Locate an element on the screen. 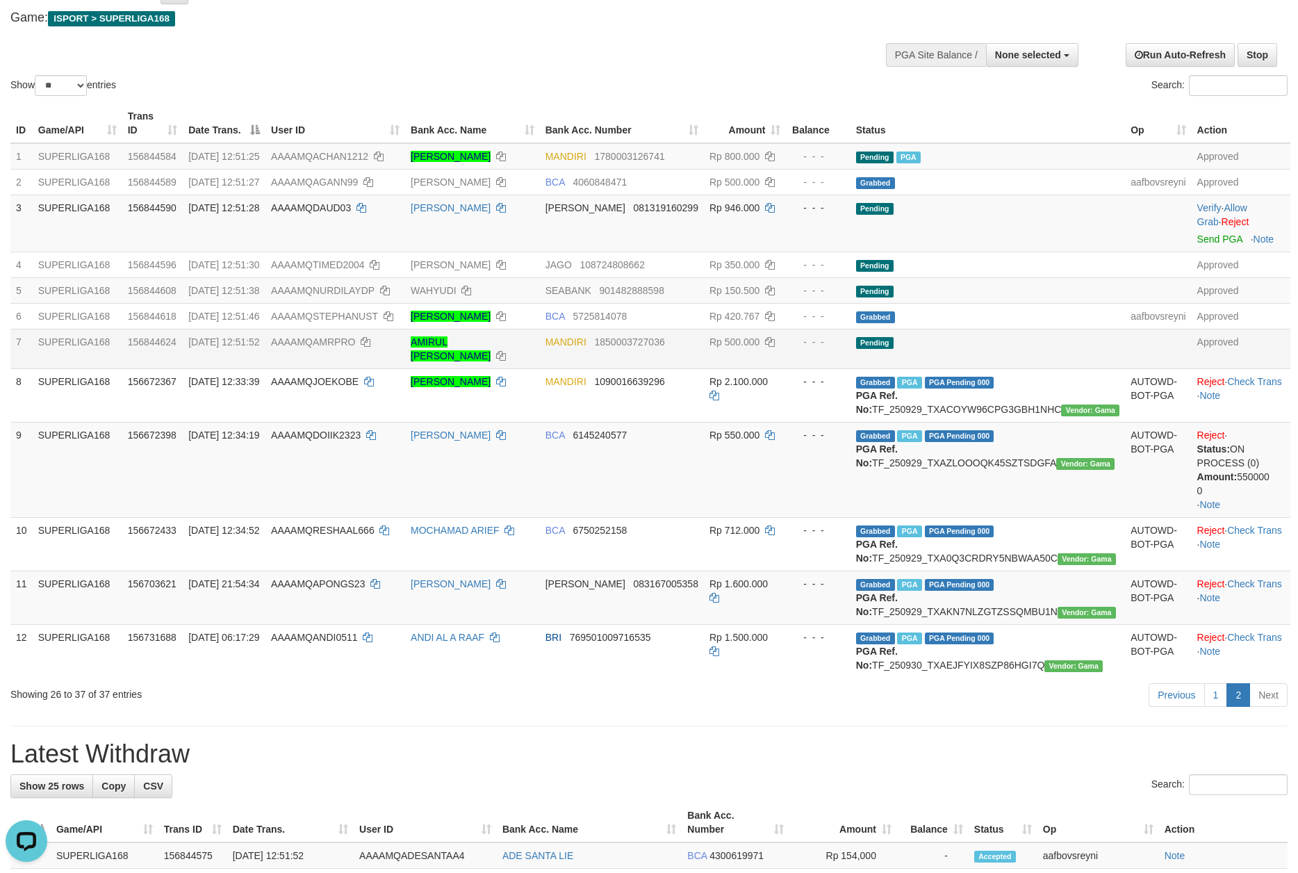 The width and height of the screenshot is (1298, 873). td: TF_250929_TXAZLOOOQK45SZTSDGFA is located at coordinates (988, 469).